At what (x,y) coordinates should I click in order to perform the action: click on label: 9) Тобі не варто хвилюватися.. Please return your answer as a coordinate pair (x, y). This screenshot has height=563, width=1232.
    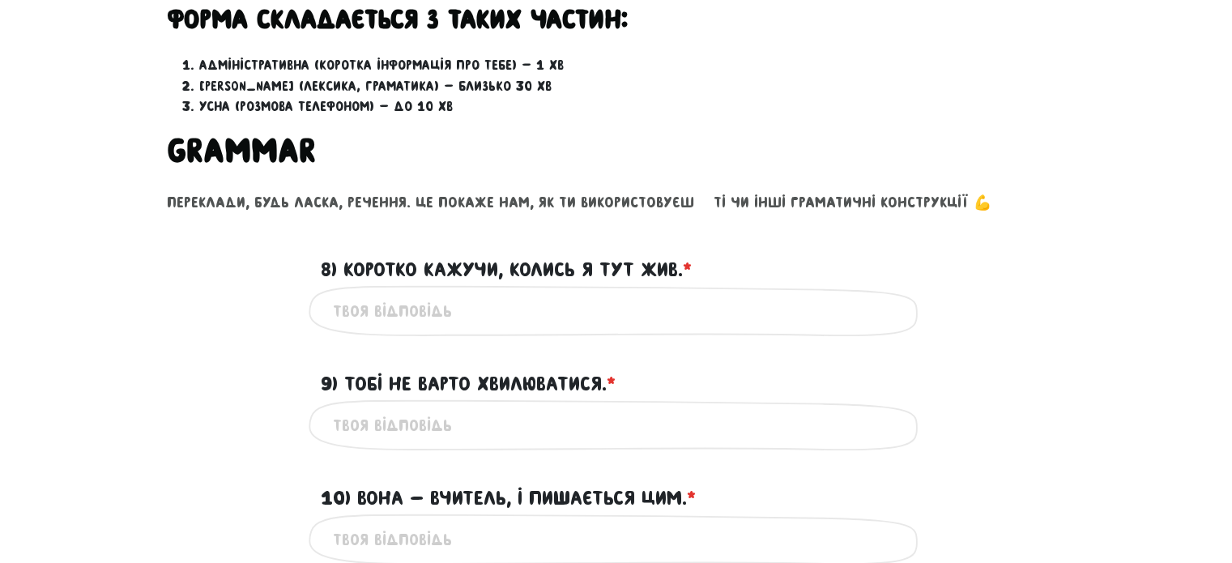
    Looking at the image, I should click on (468, 384).